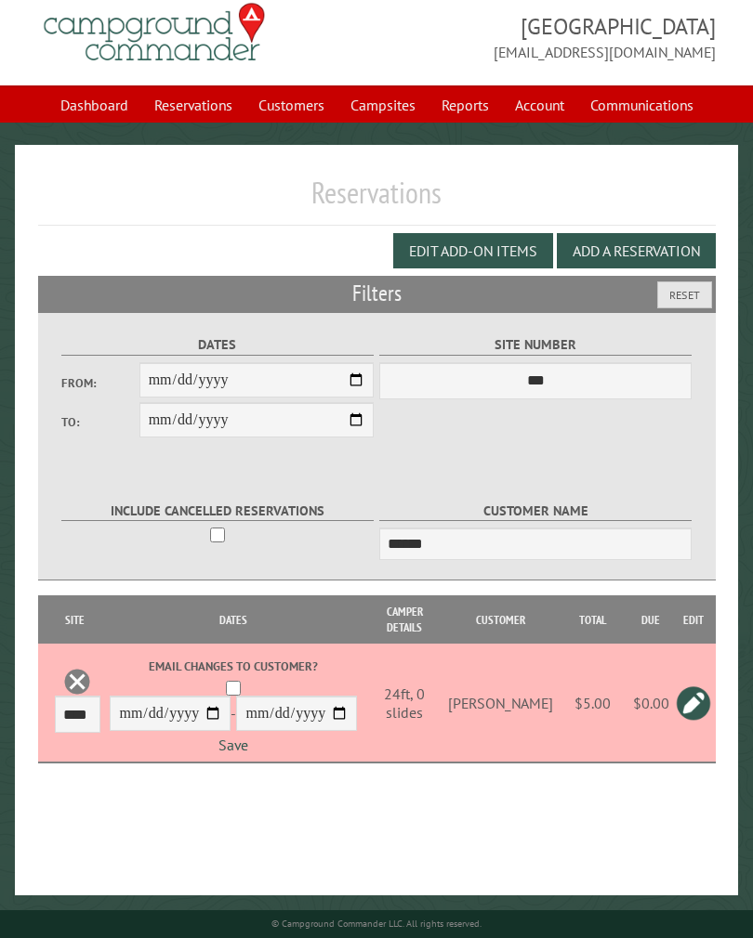 This screenshot has height=938, width=753. I want to click on a: Campsites, so click(383, 105).